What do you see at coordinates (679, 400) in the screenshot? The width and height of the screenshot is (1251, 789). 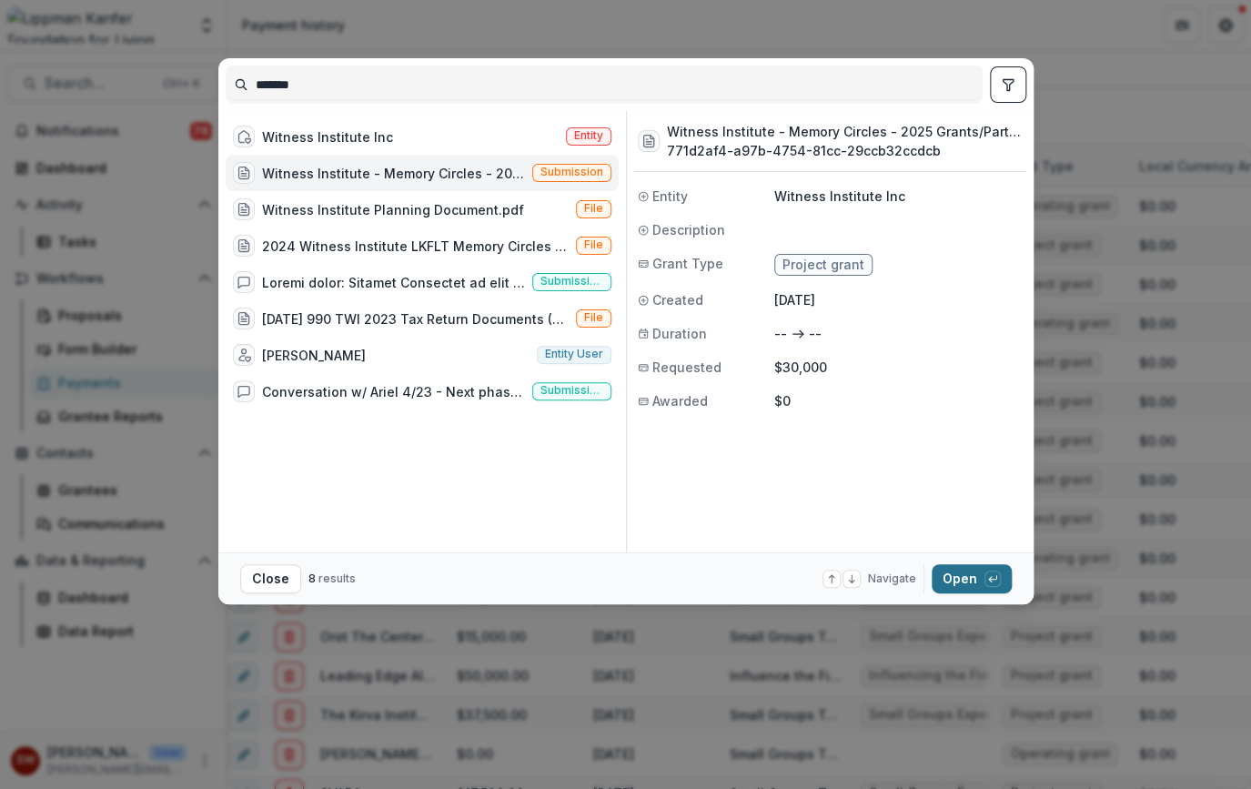 I see `span: Awarded` at bounding box center [679, 400].